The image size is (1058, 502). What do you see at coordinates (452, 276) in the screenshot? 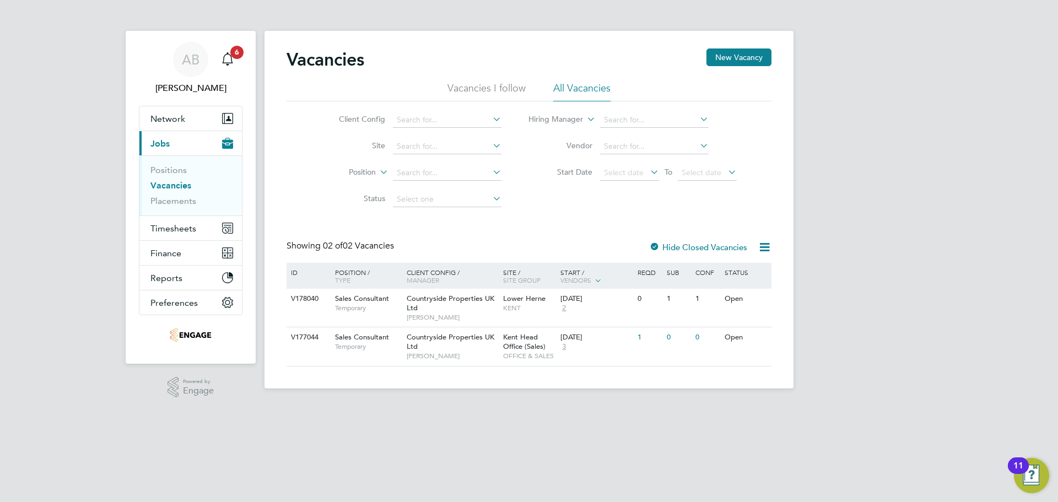
I see `div: Client Config /` at bounding box center [452, 276].